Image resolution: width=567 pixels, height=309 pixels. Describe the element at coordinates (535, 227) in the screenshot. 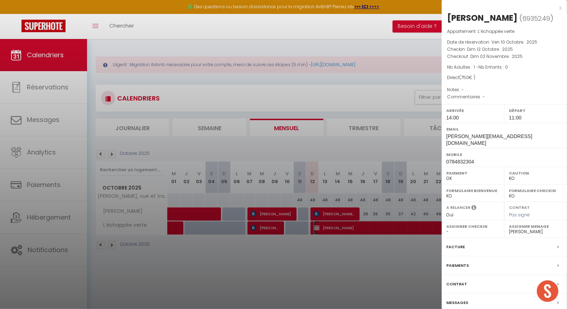

I see `label: Assigner Menage` at that location.